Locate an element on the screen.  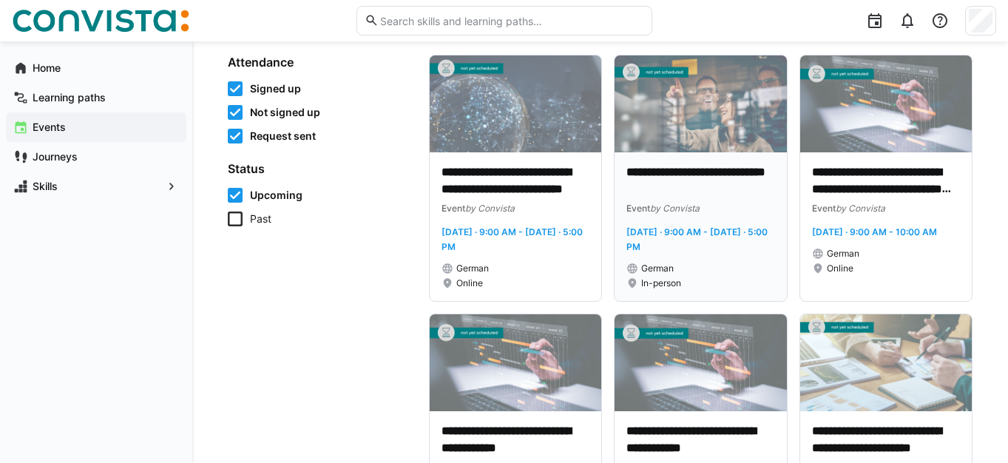
input: Search skills and learning paths… is located at coordinates (511, 21).